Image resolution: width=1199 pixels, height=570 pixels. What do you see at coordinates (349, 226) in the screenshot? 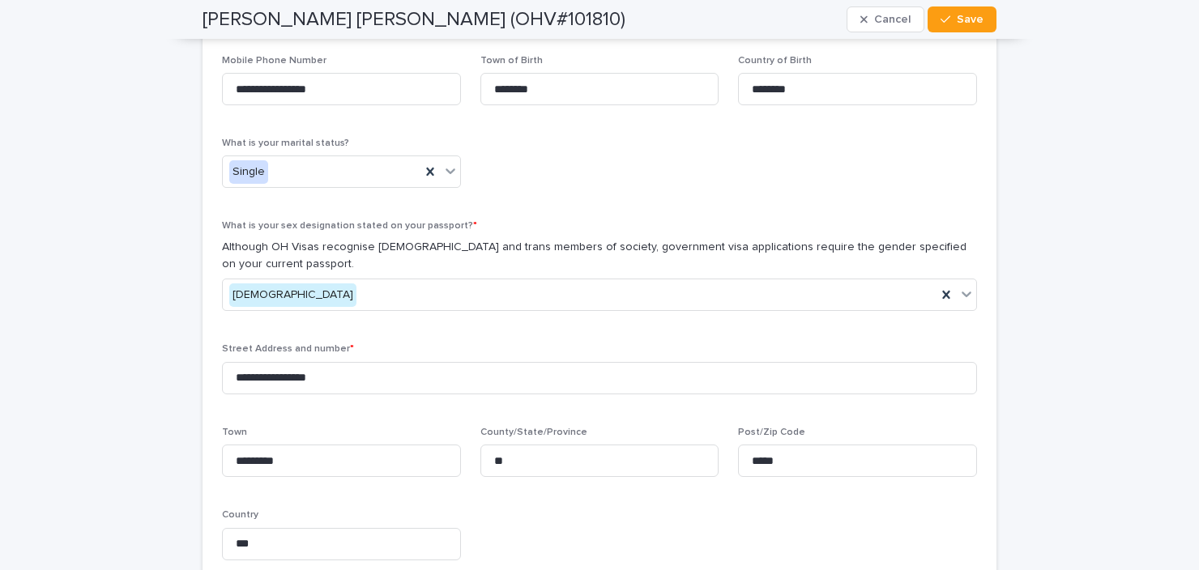
I see `span: What is your sex designation stated on your passport?` at bounding box center [349, 226].